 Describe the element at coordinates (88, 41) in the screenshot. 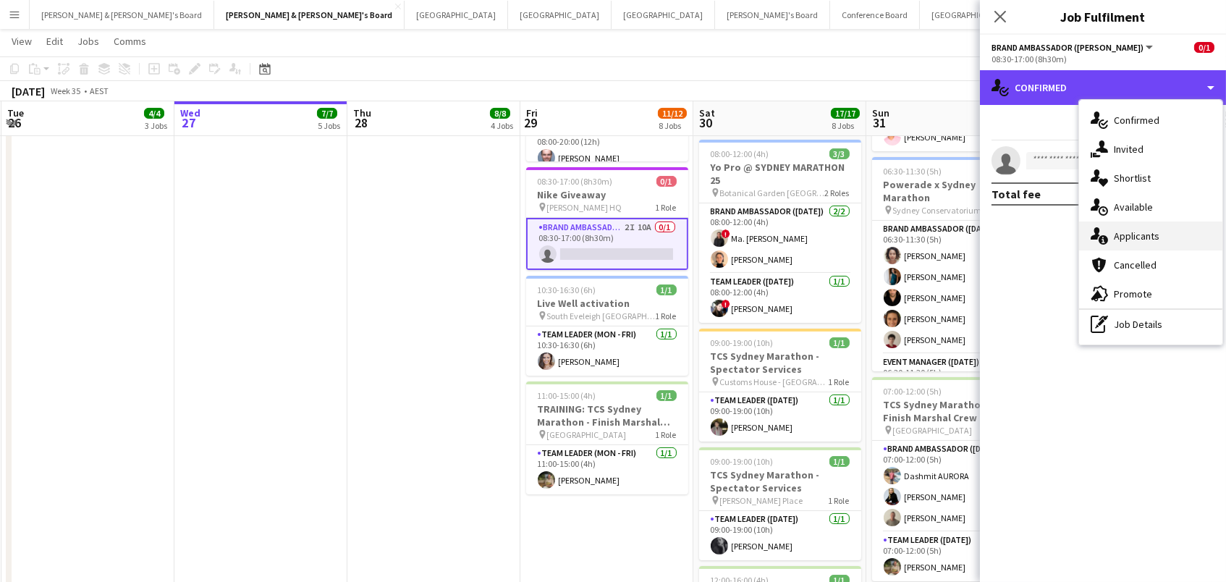

I see `span: Jobs` at that location.